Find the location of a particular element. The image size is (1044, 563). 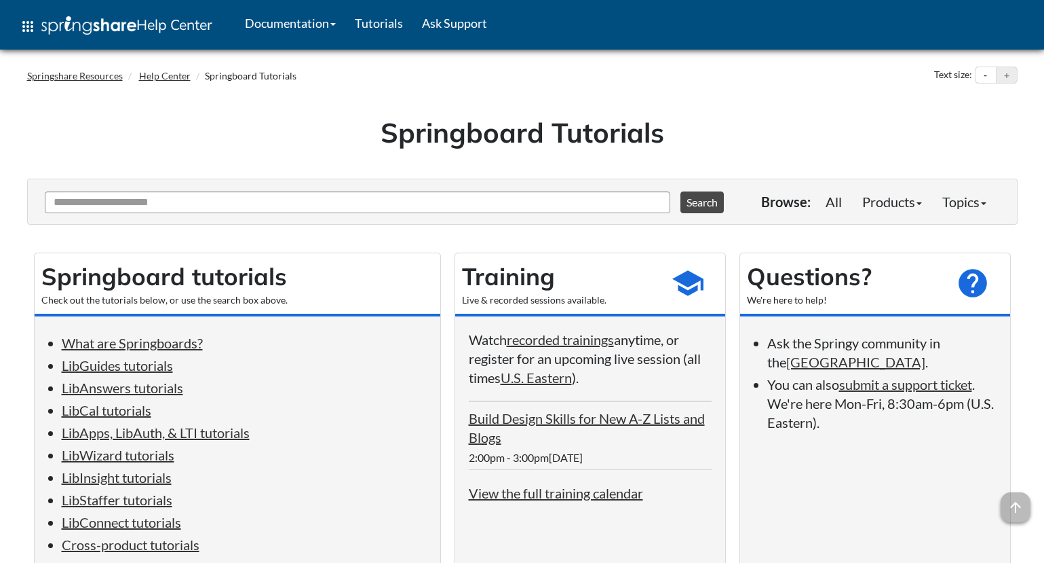

a: LibGuides tutorials is located at coordinates (117, 365).